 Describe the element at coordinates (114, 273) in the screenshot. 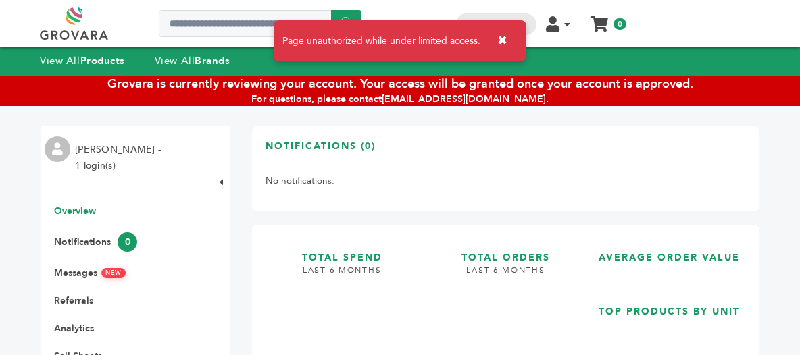

I see `span: NEW` at that location.